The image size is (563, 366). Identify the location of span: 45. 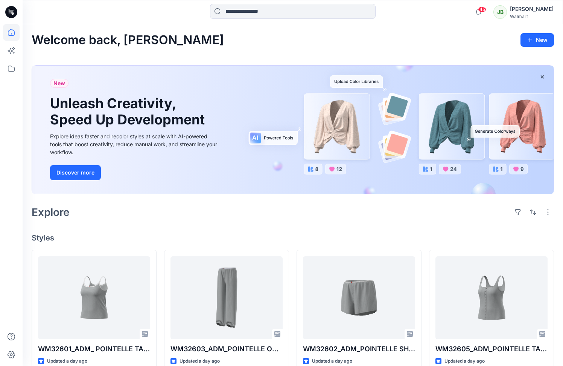
(482, 9).